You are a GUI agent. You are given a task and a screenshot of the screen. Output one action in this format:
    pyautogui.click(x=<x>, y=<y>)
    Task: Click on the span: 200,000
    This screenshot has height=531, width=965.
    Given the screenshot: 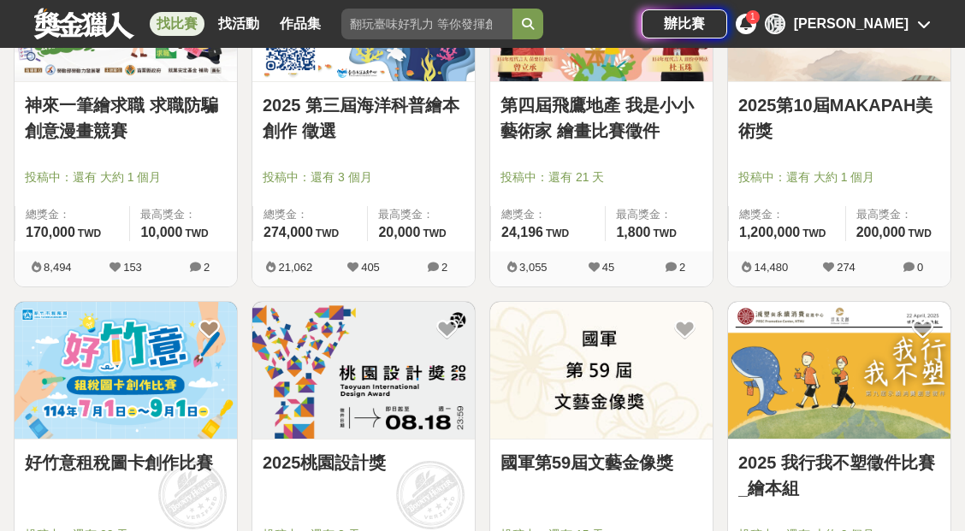 What is the action you would take?
    pyautogui.click(x=881, y=232)
    